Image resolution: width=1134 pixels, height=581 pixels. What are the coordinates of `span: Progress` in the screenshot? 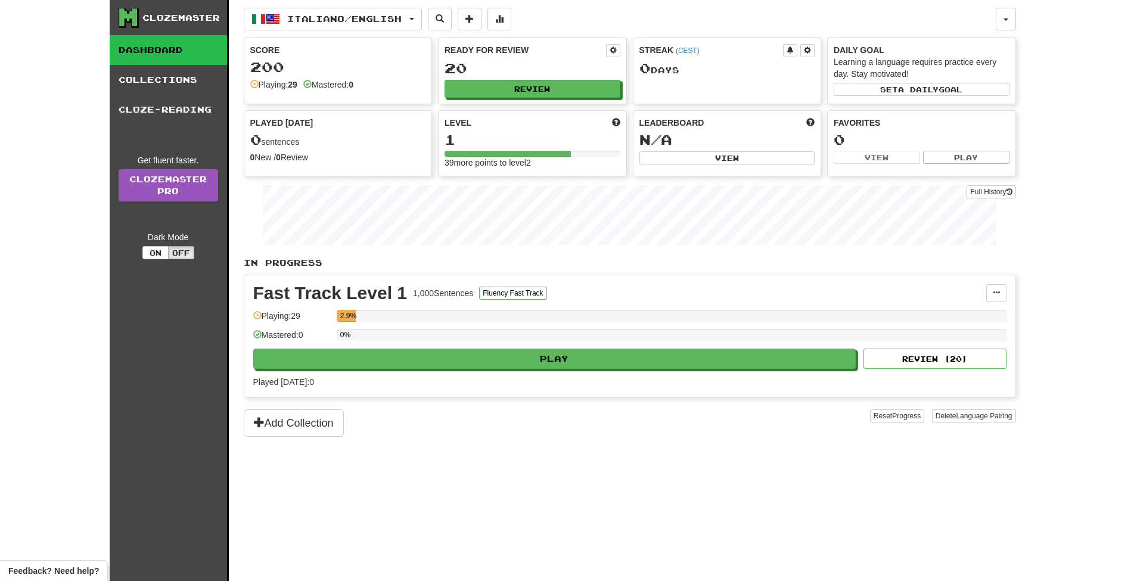 It's located at (906, 416).